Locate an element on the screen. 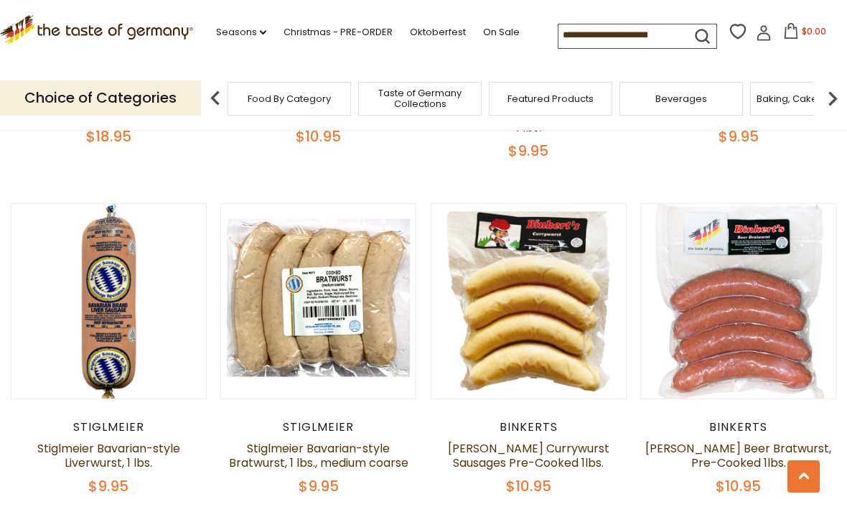 This screenshot has width=847, height=512. a: Seasons is located at coordinates (241, 32).